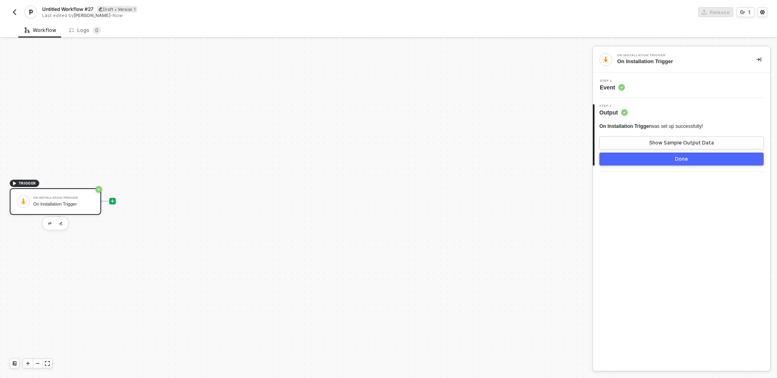 The width and height of the screenshot is (777, 378). What do you see at coordinates (745, 12) in the screenshot?
I see `button: 1` at bounding box center [745, 12].